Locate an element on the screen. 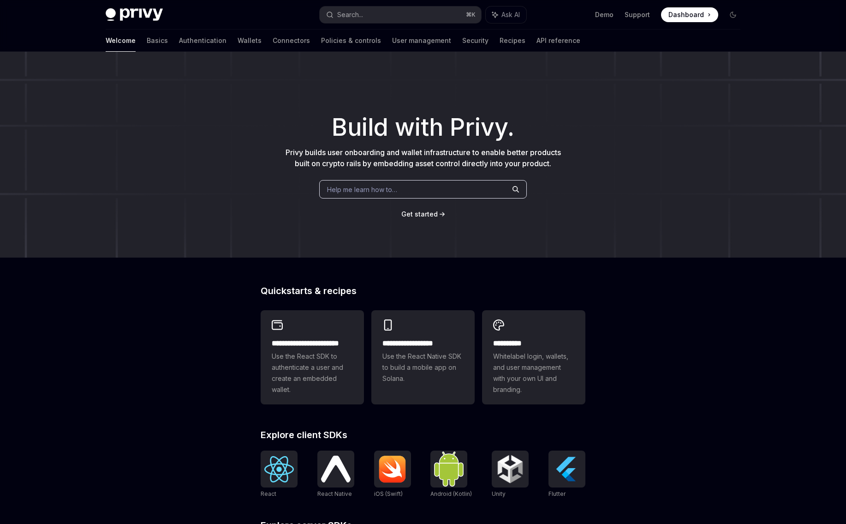  span: Unity is located at coordinates (499, 493).